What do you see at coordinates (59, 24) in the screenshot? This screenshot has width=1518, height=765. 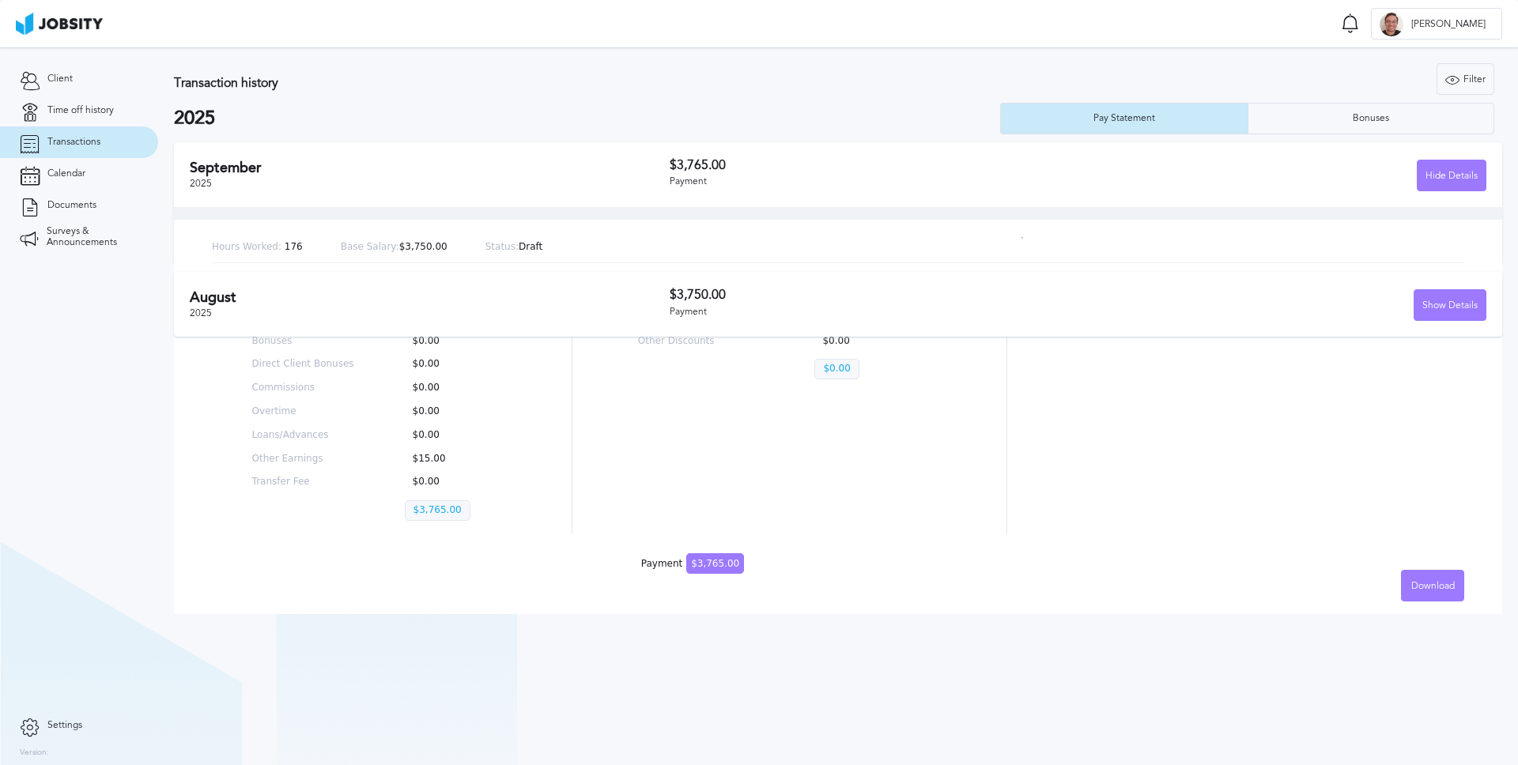 I see `img: ab4bad089aa723f57921c736e9817d99.png` at bounding box center [59, 24].